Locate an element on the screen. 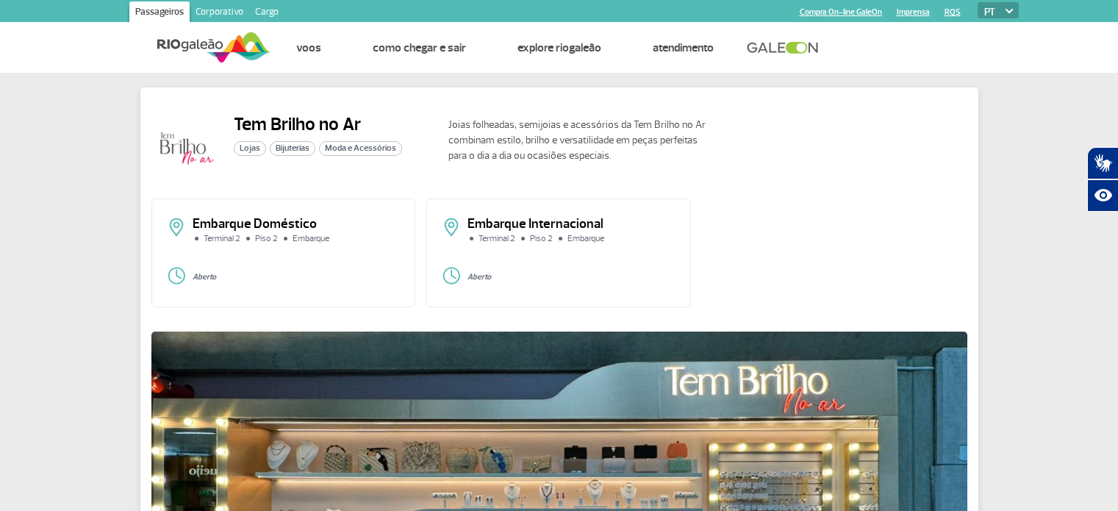 This screenshot has height=511, width=1118. a: Como chegar e sair is located at coordinates (419, 48).